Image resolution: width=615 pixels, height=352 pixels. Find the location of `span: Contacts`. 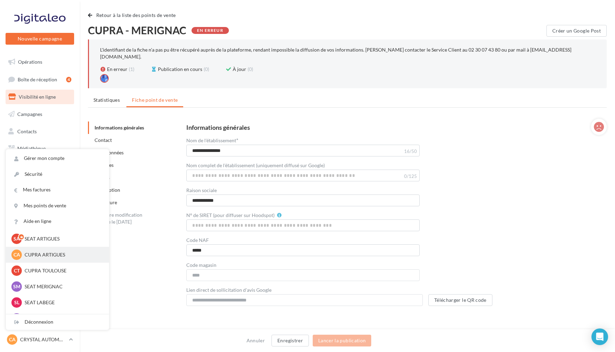

span: Contacts is located at coordinates (27, 131).